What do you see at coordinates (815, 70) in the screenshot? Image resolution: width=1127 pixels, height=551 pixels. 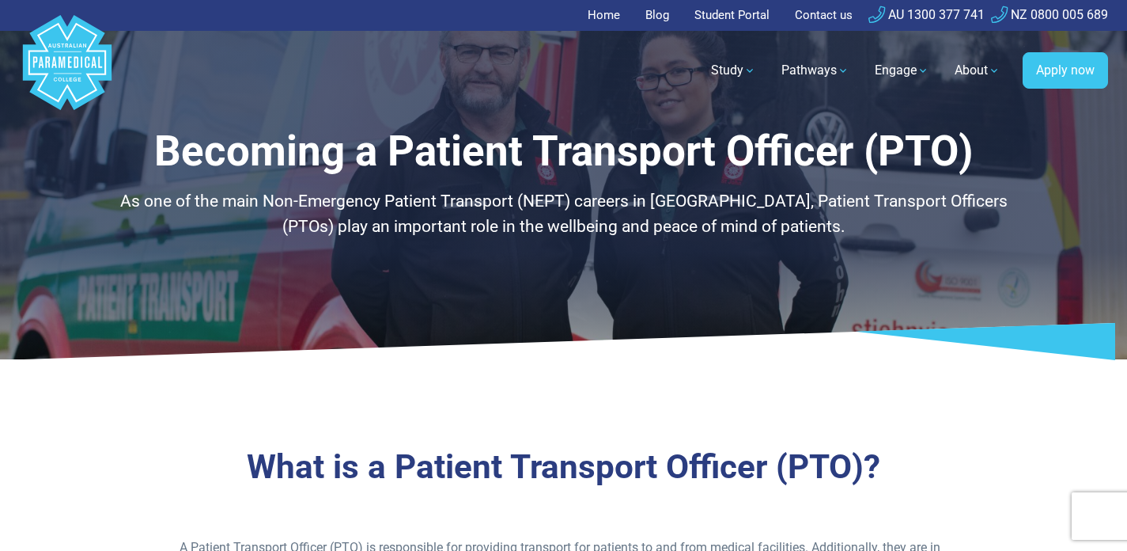 I see `a: Pathways` at bounding box center [815, 70].